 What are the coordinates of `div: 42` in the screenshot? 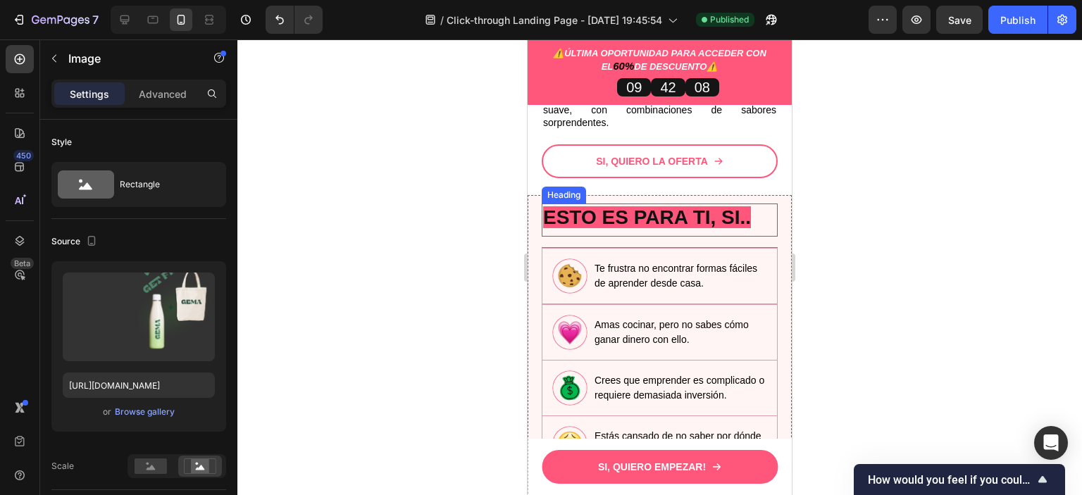 It's located at (140, 48).